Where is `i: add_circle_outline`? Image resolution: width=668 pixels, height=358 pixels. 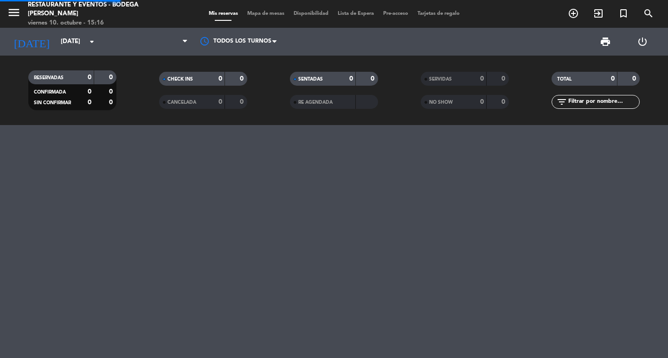
i: add_circle_outline is located at coordinates (573, 13).